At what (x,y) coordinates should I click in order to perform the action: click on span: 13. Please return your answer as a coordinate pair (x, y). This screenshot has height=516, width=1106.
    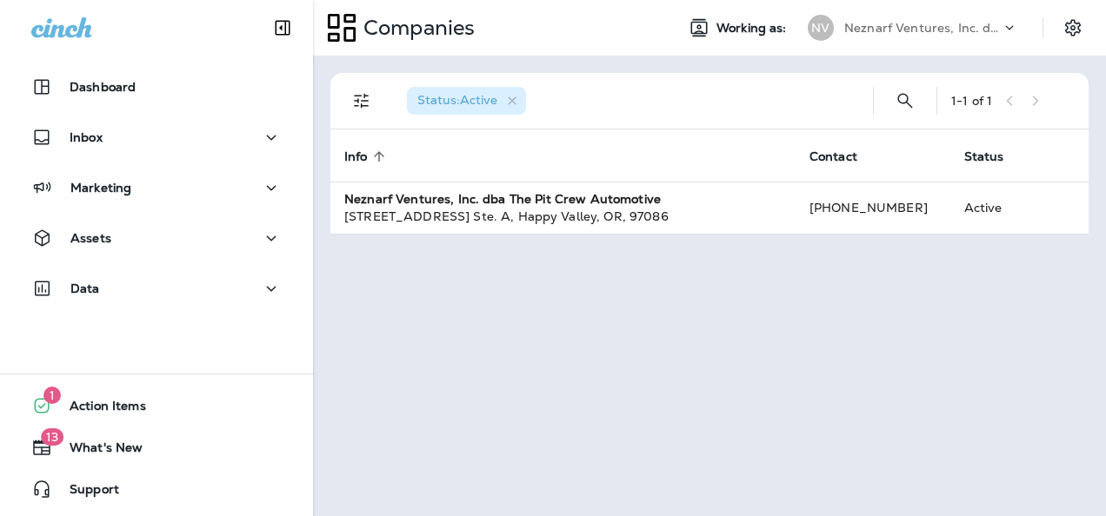
    Looking at the image, I should click on (52, 437).